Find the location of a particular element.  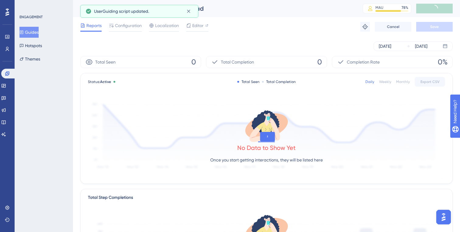

span: Reports is located at coordinates (94, 26).